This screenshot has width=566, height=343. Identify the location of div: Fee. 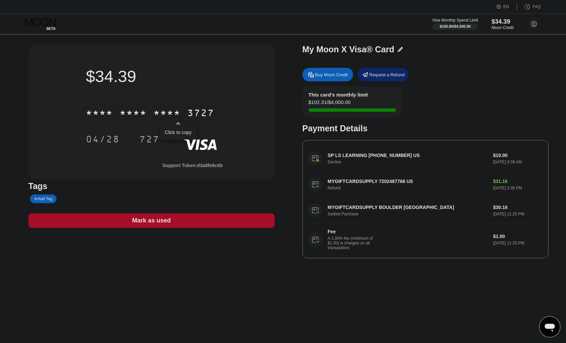
(351, 232).